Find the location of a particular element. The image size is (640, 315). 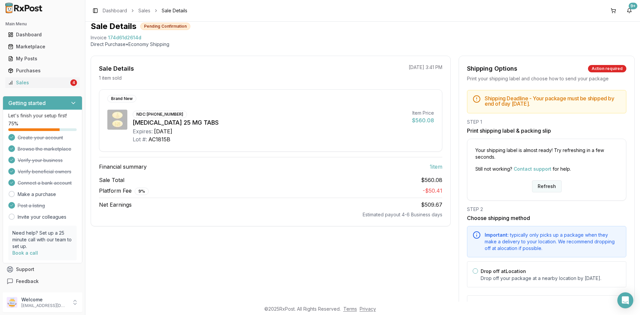

img: RxPost Logo is located at coordinates (24, 8).